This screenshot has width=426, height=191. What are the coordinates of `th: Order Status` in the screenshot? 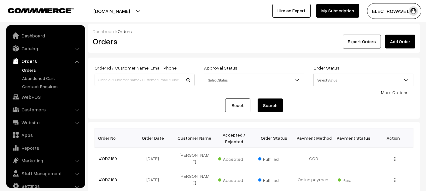 It's located at (274, 138).